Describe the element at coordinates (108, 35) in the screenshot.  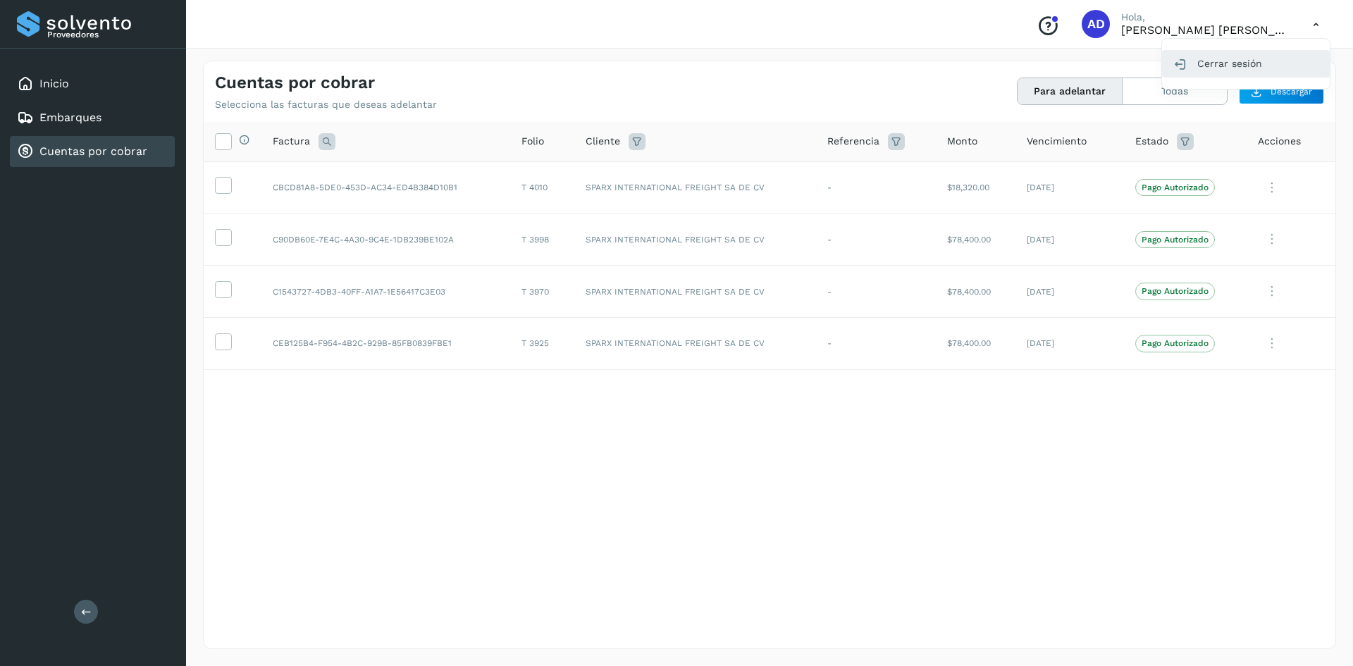
I see `p: Proveedores` at that location.